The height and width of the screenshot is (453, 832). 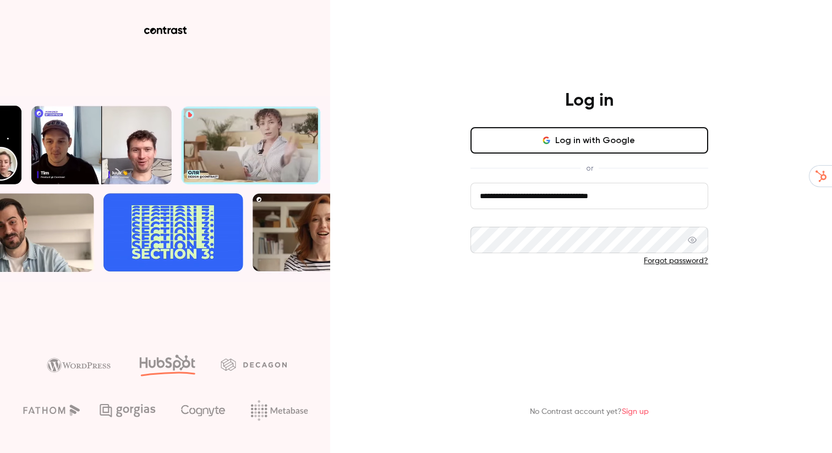 I want to click on button: Log in with Google, so click(x=589, y=140).